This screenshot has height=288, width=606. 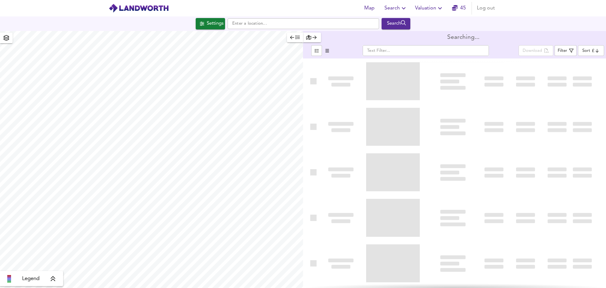 What do you see at coordinates (369, 8) in the screenshot?
I see `span: Map` at bounding box center [369, 8].